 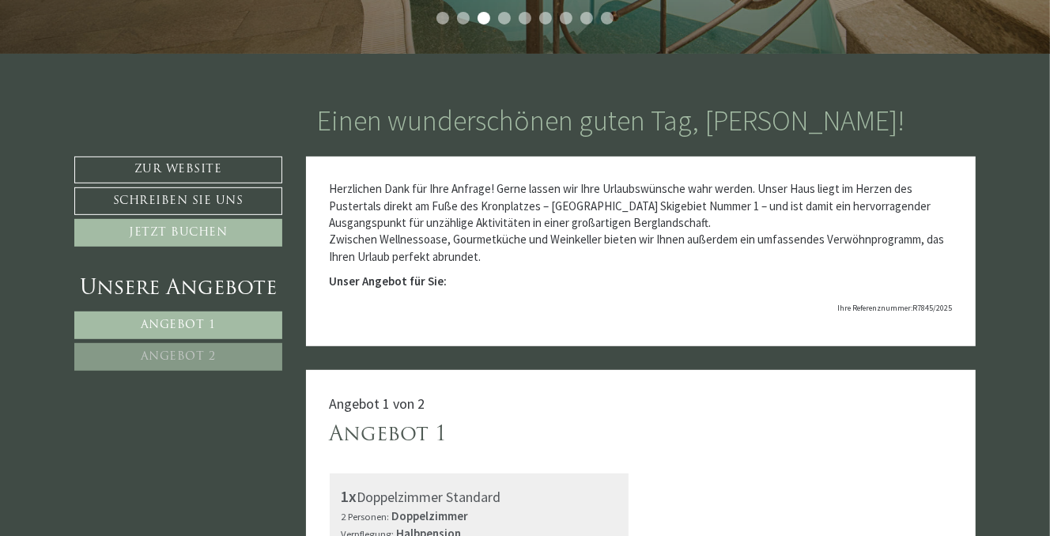 What do you see at coordinates (572, 430) in the screenshot?
I see `button: Senden` at bounding box center [572, 430].